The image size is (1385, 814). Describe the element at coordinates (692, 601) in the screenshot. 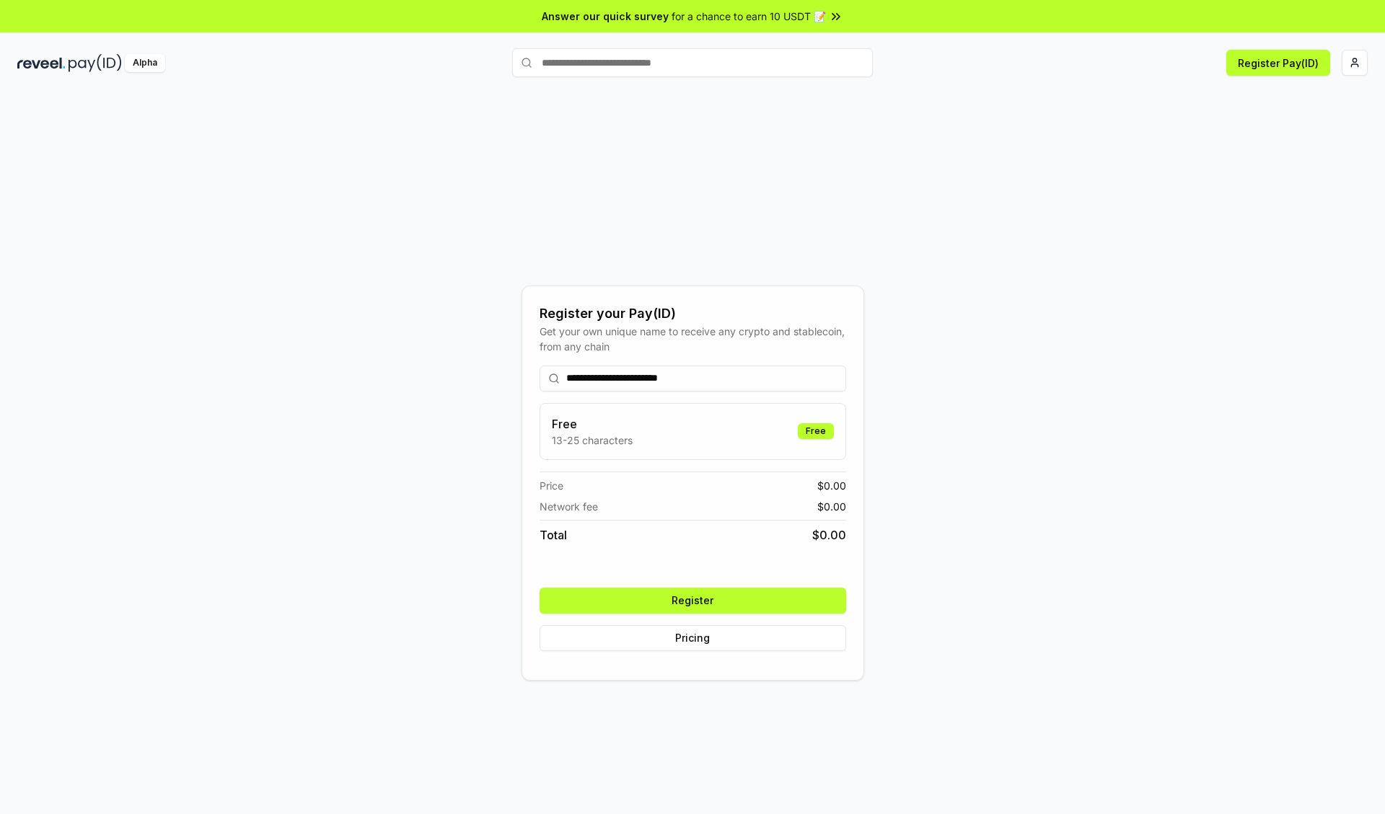

I see `button: Register` at that location.